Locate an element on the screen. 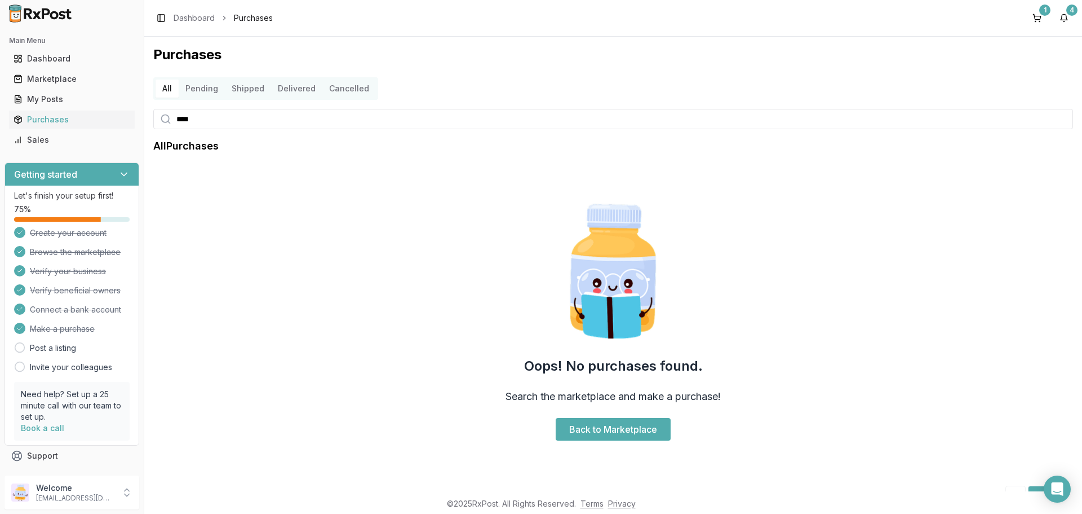 Image resolution: width=1082 pixels, height=514 pixels. div: 4 is located at coordinates (1072, 10).